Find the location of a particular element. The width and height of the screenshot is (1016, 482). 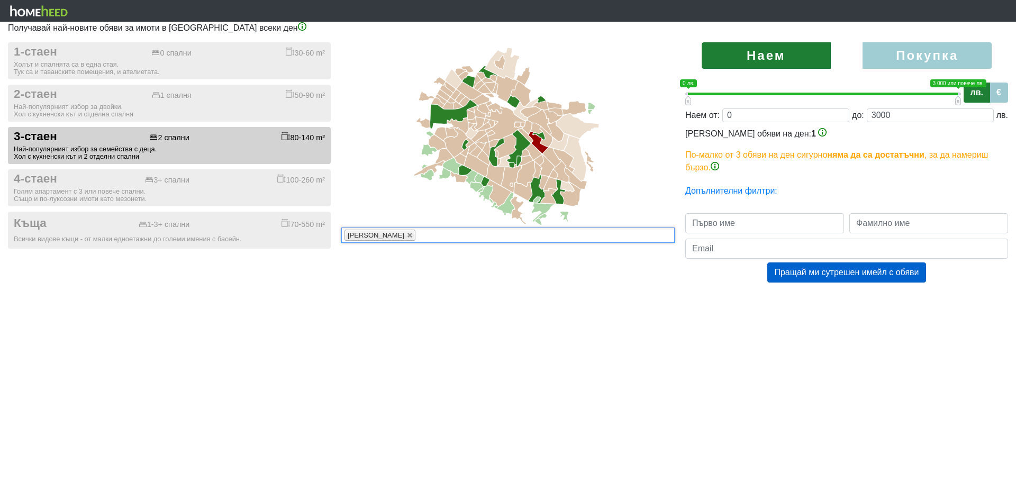

div: 30-60 m² is located at coordinates (305, 52).